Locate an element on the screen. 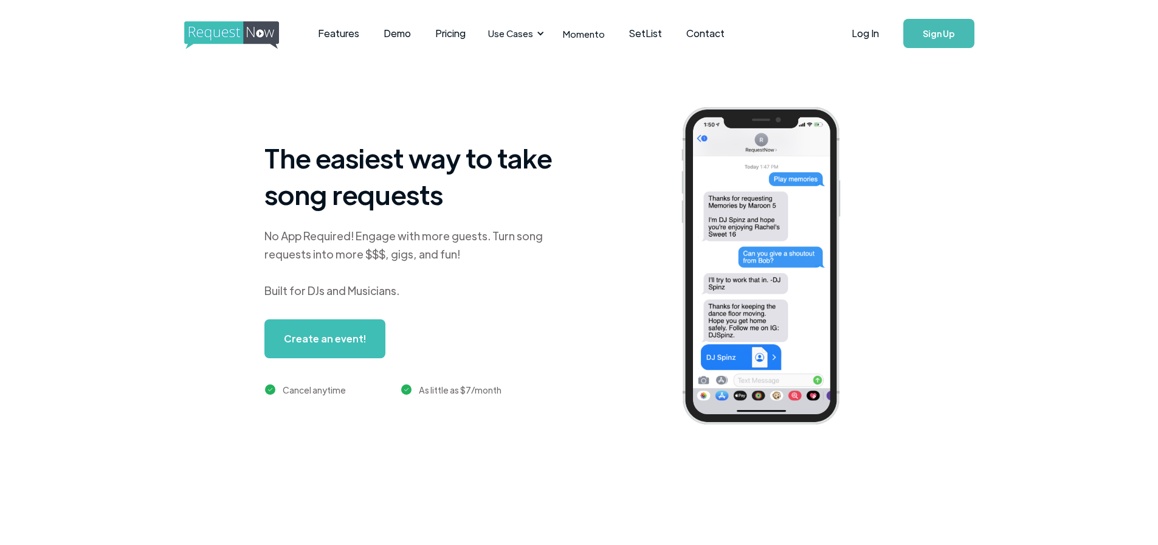 This screenshot has width=1158, height=545. a: SetList is located at coordinates (646, 33).